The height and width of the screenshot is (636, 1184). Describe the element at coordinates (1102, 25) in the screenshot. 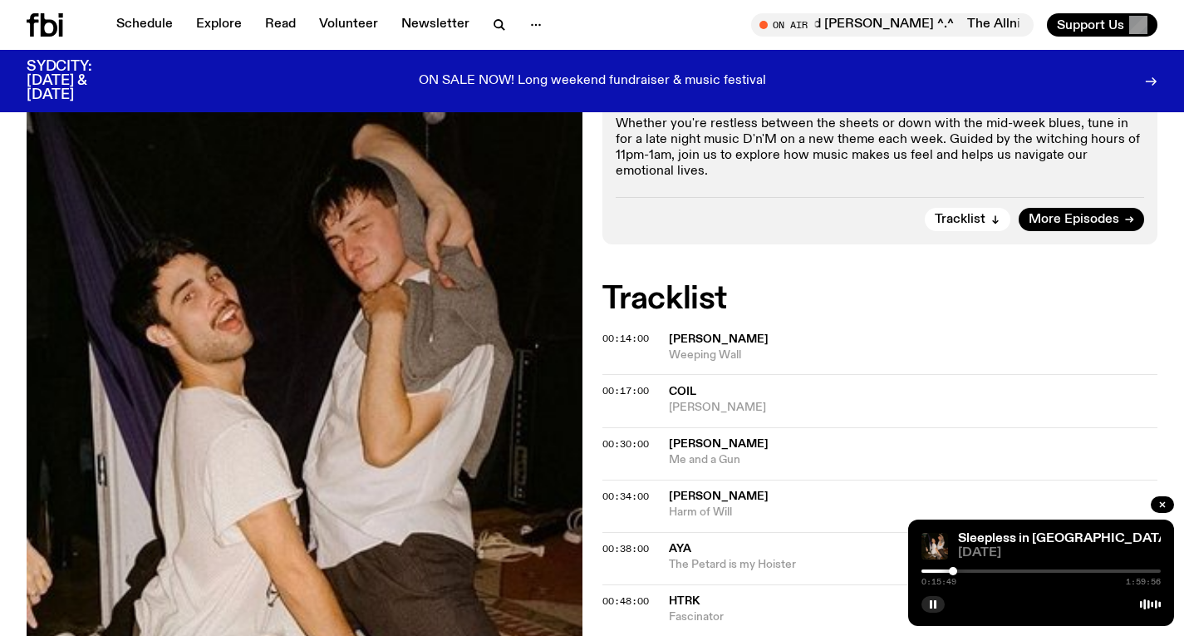

I see `button: Support Us` at that location.